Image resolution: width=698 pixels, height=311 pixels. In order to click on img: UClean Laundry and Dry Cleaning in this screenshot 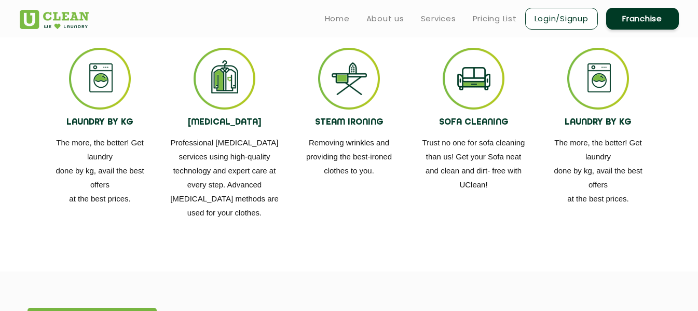, I will do `click(54, 19)`.